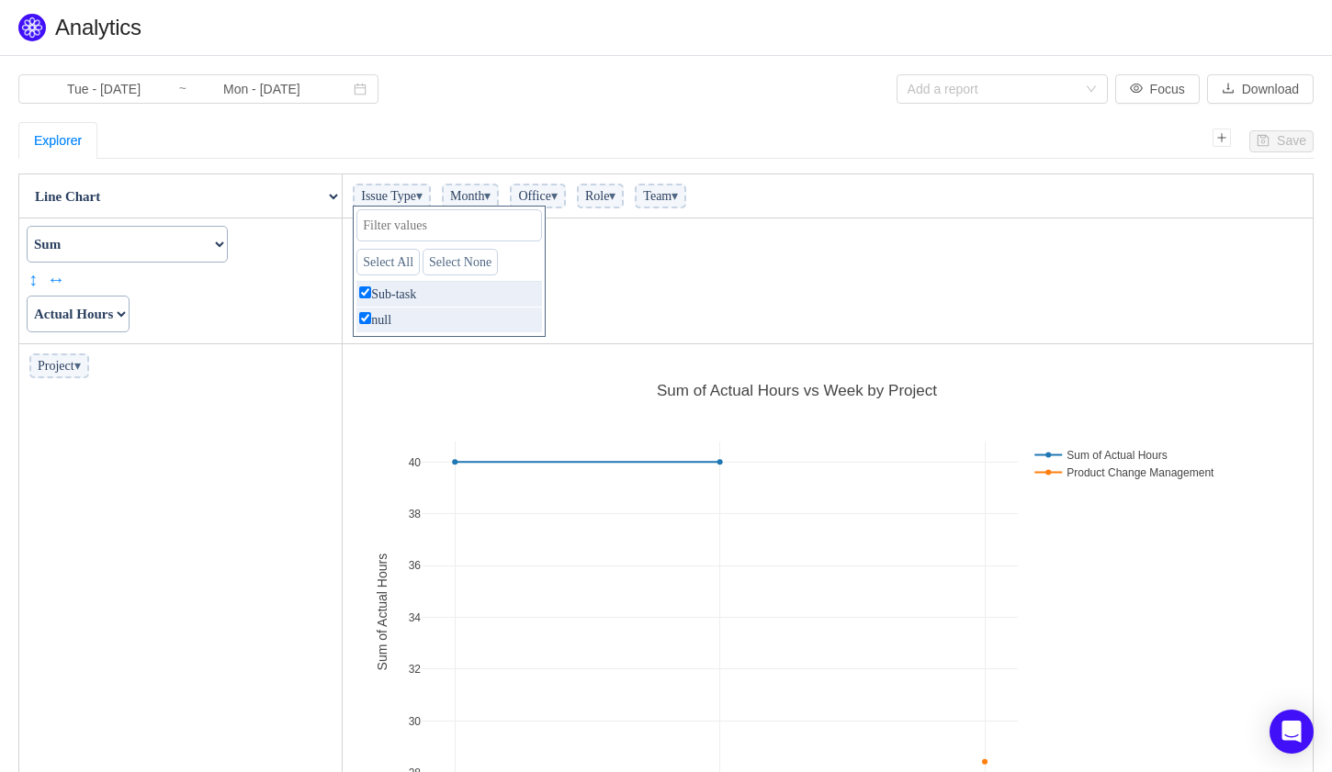  Describe the element at coordinates (32, 28) in the screenshot. I see `img: Quantify` at that location.